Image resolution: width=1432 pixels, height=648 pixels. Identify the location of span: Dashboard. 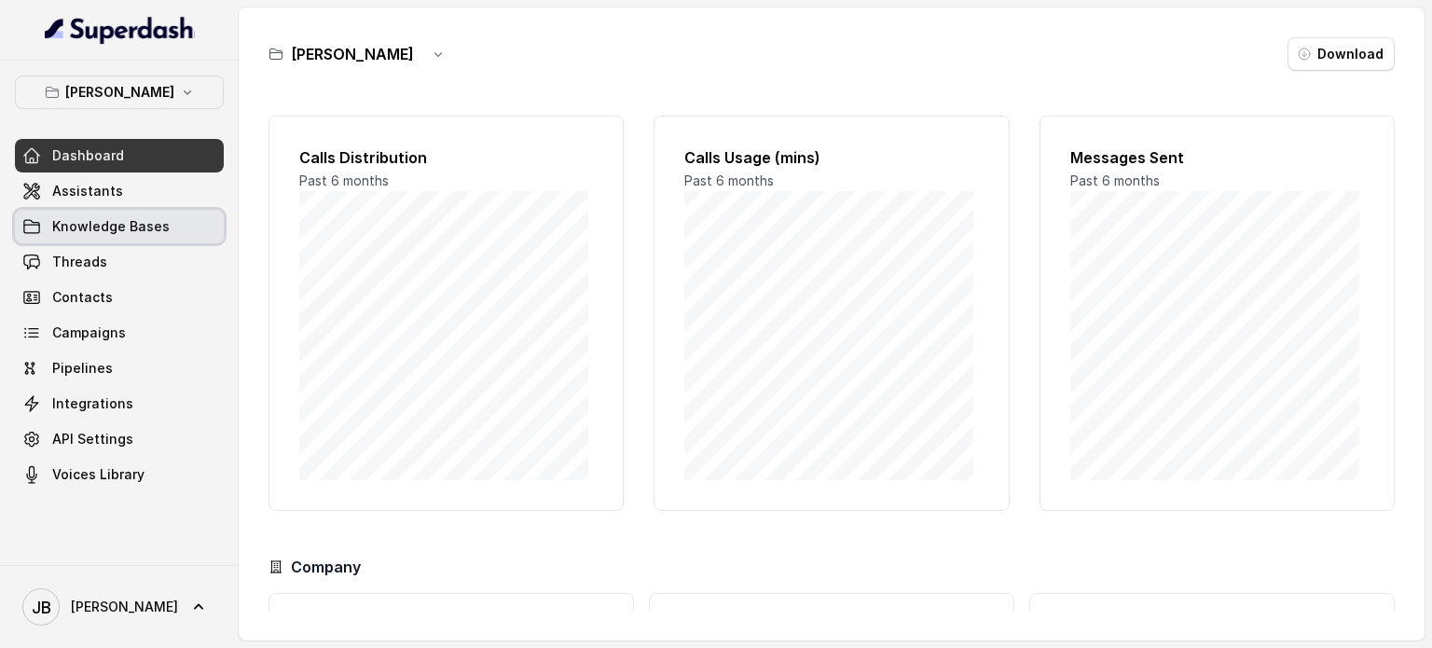
(88, 156).